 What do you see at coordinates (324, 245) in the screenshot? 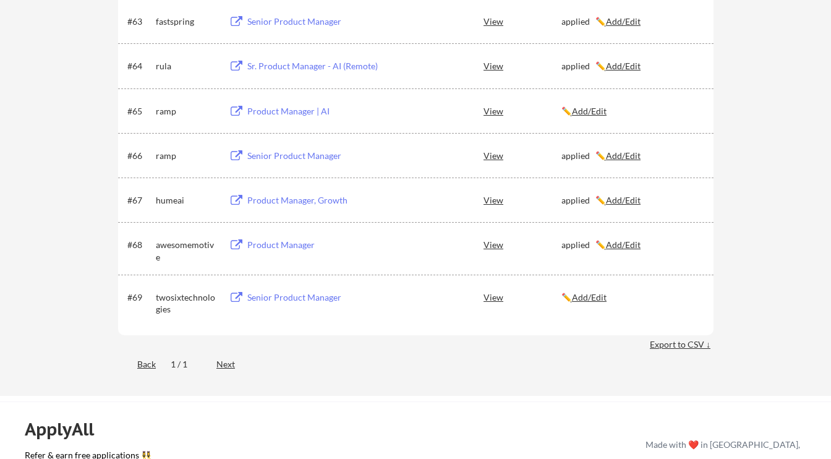
I see `div: Product Manager` at bounding box center [324, 245].